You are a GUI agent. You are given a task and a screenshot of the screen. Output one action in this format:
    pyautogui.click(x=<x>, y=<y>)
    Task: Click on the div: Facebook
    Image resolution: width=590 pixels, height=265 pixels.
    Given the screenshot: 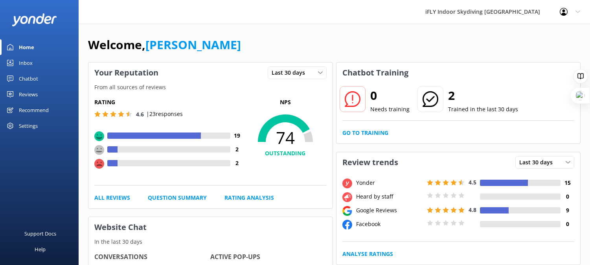 What is the action you would take?
    pyautogui.click(x=389, y=224)
    